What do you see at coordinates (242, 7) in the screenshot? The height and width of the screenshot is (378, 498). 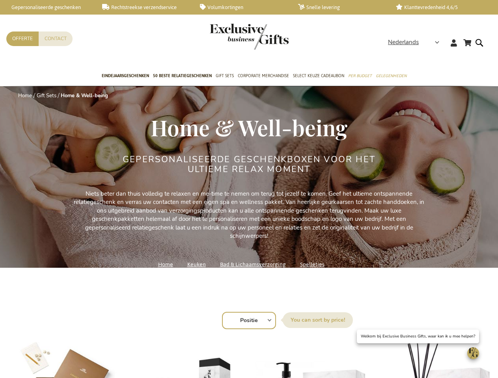 I see `a: Volumkortingen` at bounding box center [242, 7].